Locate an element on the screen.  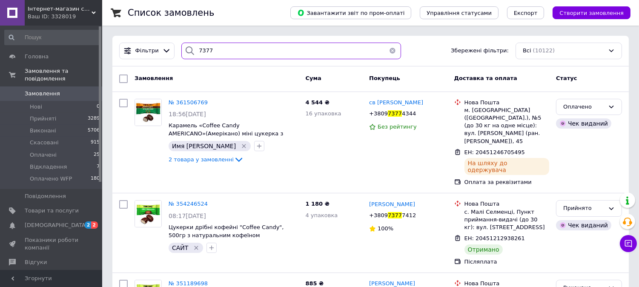
span: 25 is located at coordinates (97, 155).